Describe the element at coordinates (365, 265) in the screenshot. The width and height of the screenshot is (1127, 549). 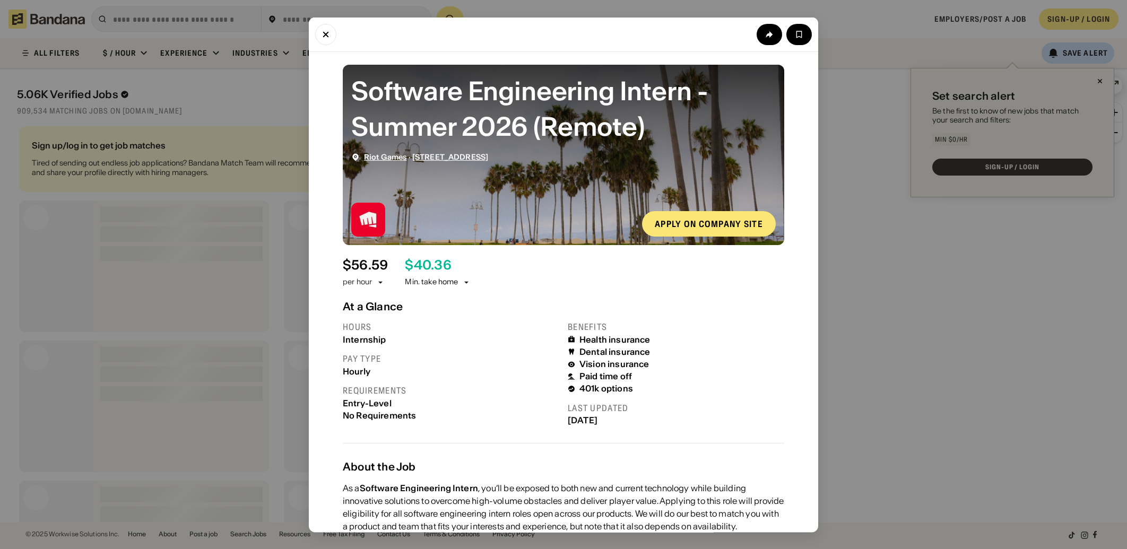
I see `div: $ 56.59` at that location.